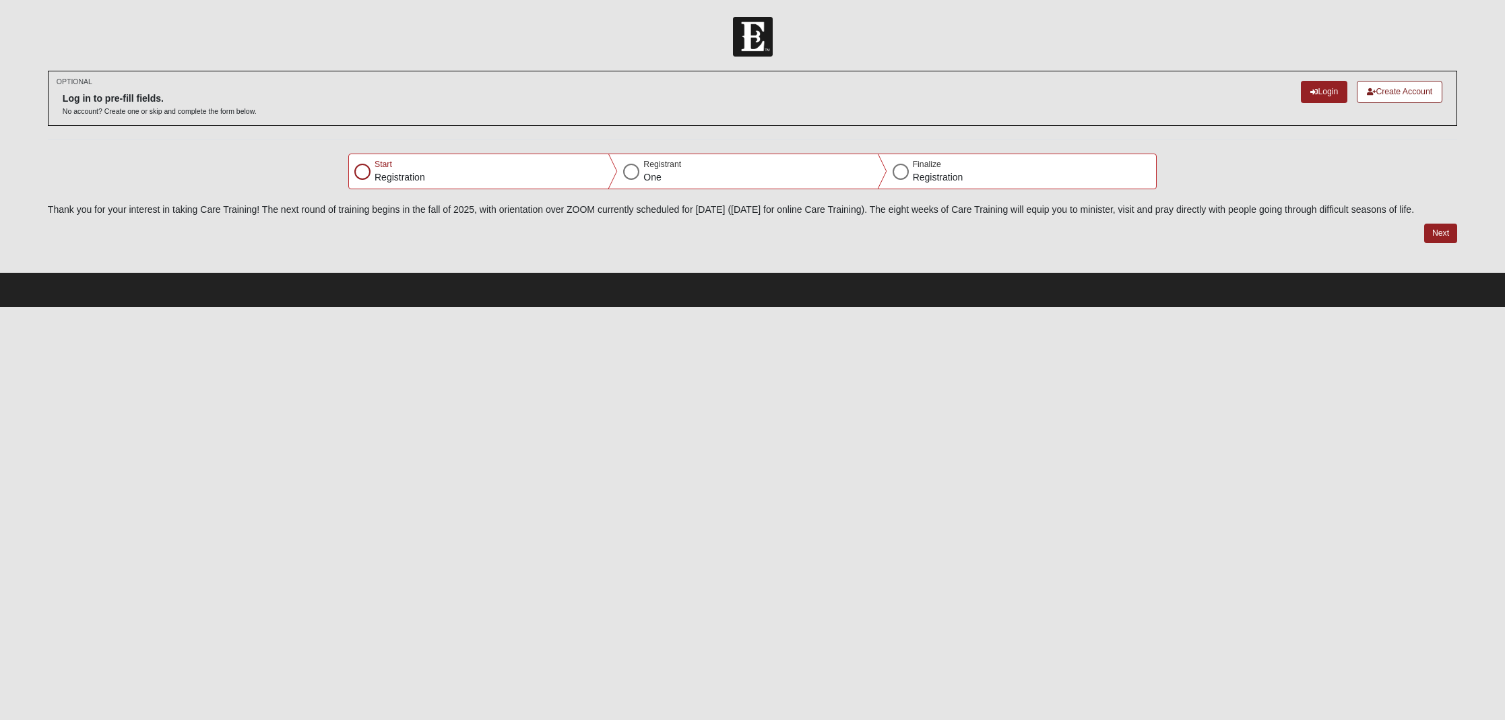  I want to click on p: Thank you for your interest in taking Care Training! The next round of training begins in the fal..., so click(752, 210).